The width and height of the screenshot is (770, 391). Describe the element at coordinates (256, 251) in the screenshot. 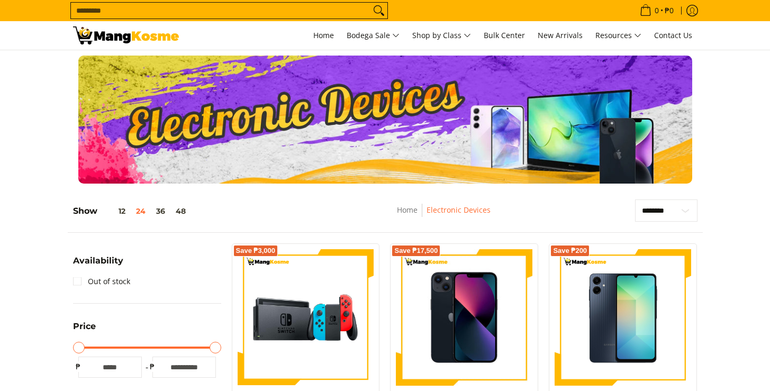

I see `span: Save ₱3,000` at that location.